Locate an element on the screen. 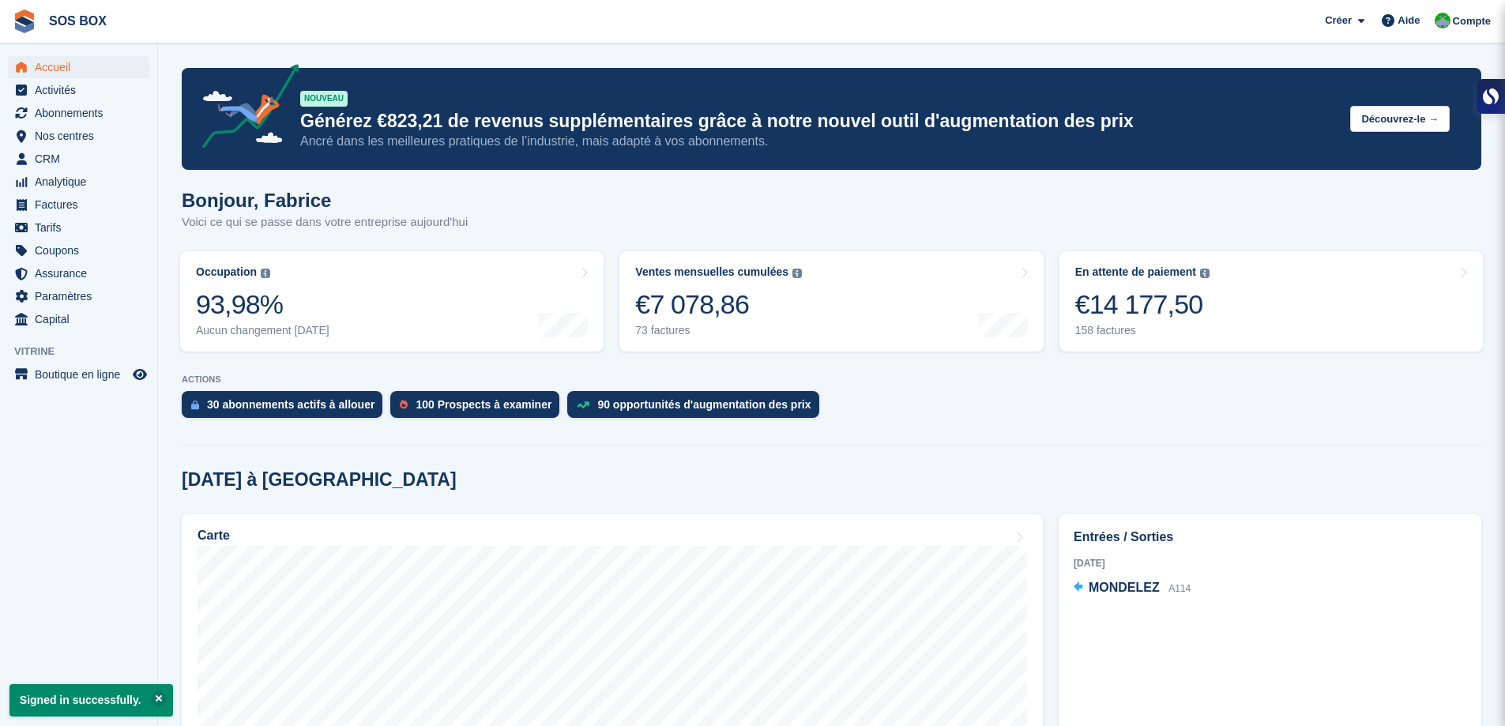 The width and height of the screenshot is (1505, 726). span: Capital is located at coordinates (82, 319).